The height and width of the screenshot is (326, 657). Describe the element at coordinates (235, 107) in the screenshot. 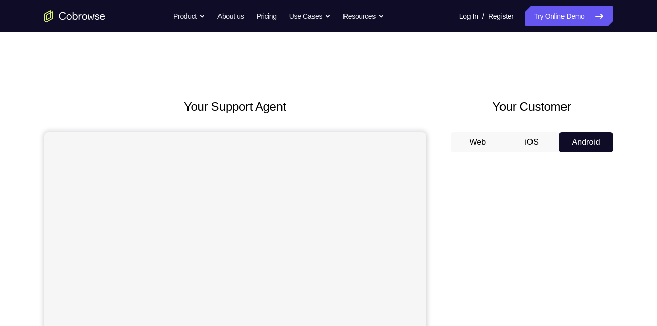

I see `h2: Your Support Agent` at that location.